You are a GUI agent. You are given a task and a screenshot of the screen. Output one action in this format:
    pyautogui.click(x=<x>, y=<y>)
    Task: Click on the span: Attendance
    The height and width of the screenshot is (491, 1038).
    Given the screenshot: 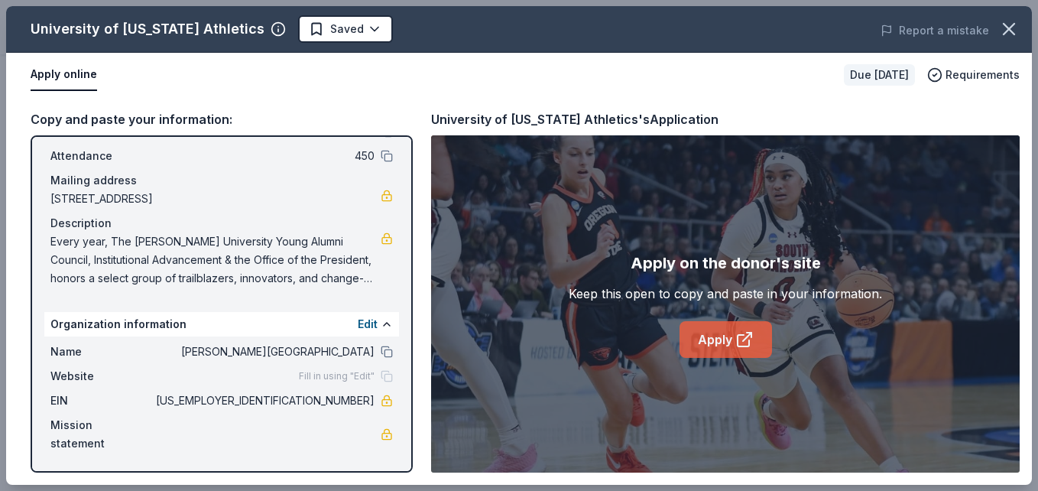 What is the action you would take?
    pyautogui.click(x=102, y=156)
    